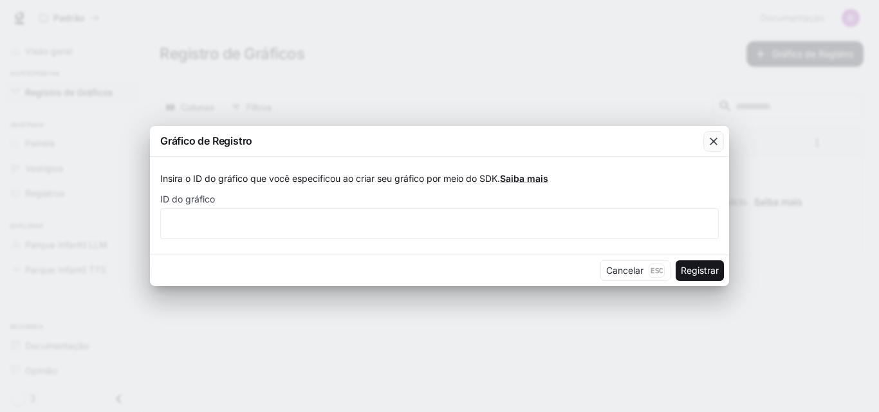 The image size is (879, 412). I want to click on button: Registrar, so click(699, 271).